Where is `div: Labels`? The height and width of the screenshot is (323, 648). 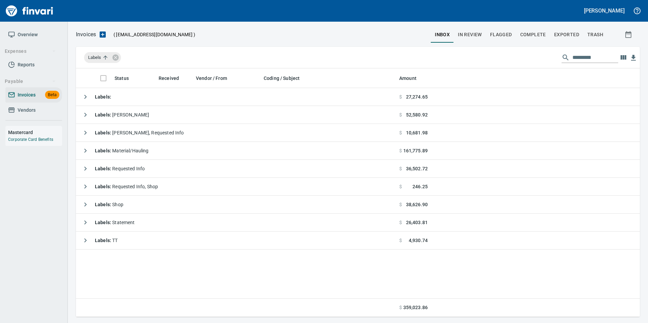
div: Labels is located at coordinates (102, 58).